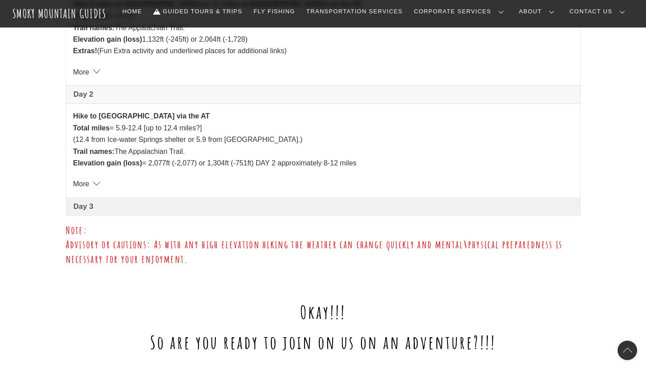 This screenshot has height=369, width=646. I want to click on span: Smoky Mountain Guides, so click(59, 13).